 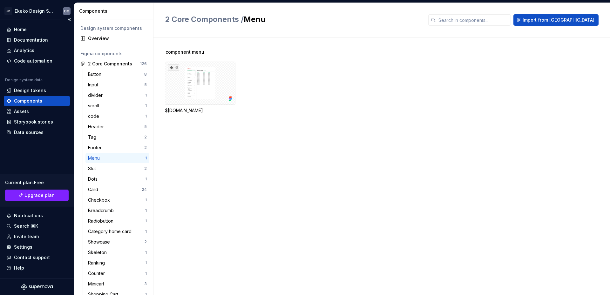 I want to click on a: Supernova Logo, so click(x=37, y=287).